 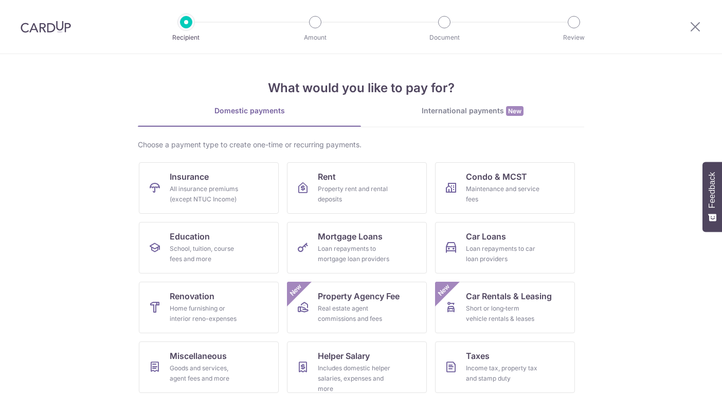 What do you see at coordinates (192, 296) in the screenshot?
I see `span: Renovation` at bounding box center [192, 296].